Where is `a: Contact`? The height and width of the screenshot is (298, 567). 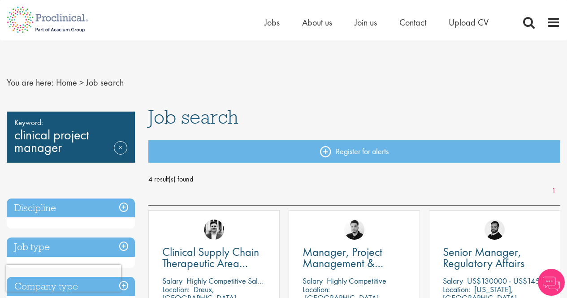
a: Contact is located at coordinates (413, 22).